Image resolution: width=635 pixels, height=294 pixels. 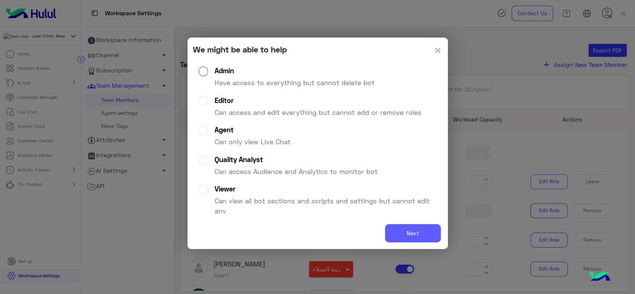 I want to click on img: hulul-logo.png, so click(x=600, y=278).